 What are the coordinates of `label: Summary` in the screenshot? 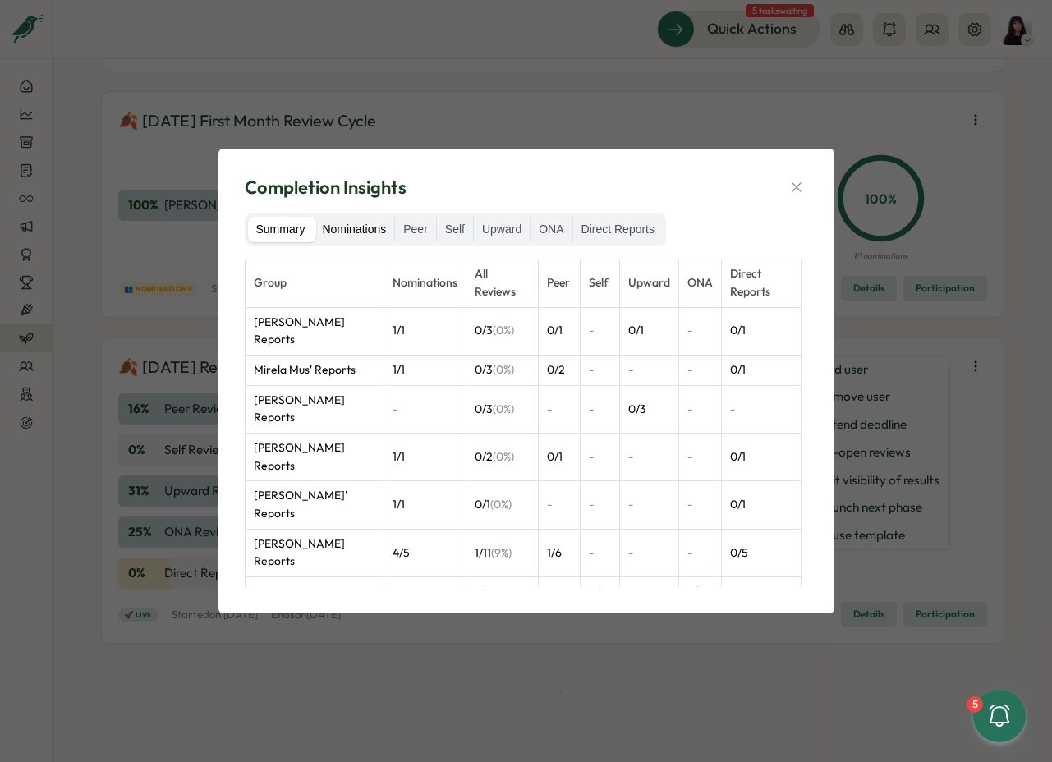 It's located at (281, 230).